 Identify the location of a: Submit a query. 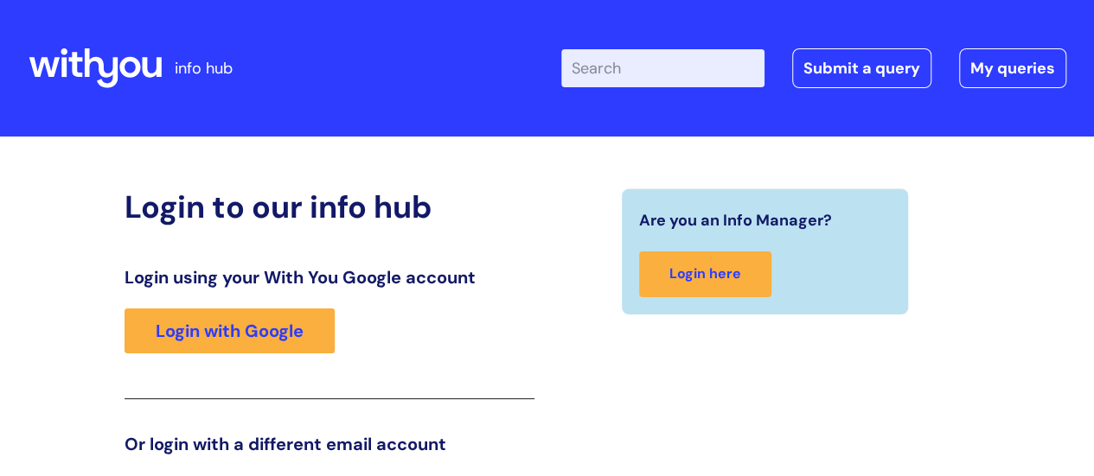
(861, 68).